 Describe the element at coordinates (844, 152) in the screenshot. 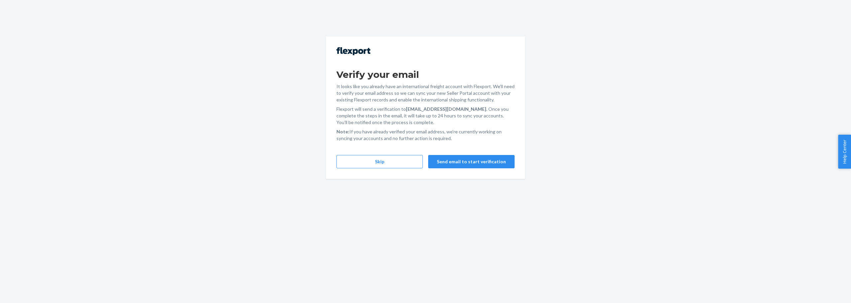

I see `span: Help Center` at that location.